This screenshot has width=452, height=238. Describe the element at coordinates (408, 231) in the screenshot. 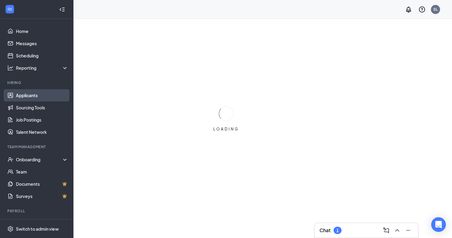

I see `svg: Minimize` at that location.